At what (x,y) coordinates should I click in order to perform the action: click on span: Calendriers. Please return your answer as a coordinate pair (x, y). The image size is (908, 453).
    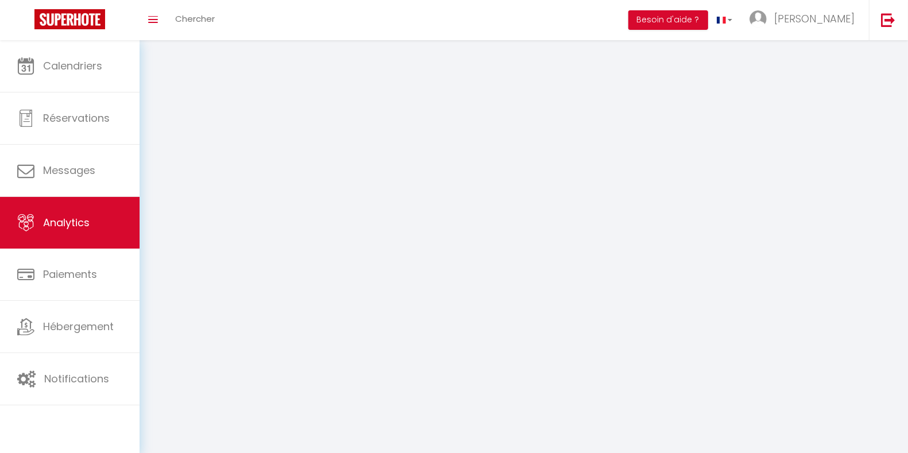
    Looking at the image, I should click on (72, 65).